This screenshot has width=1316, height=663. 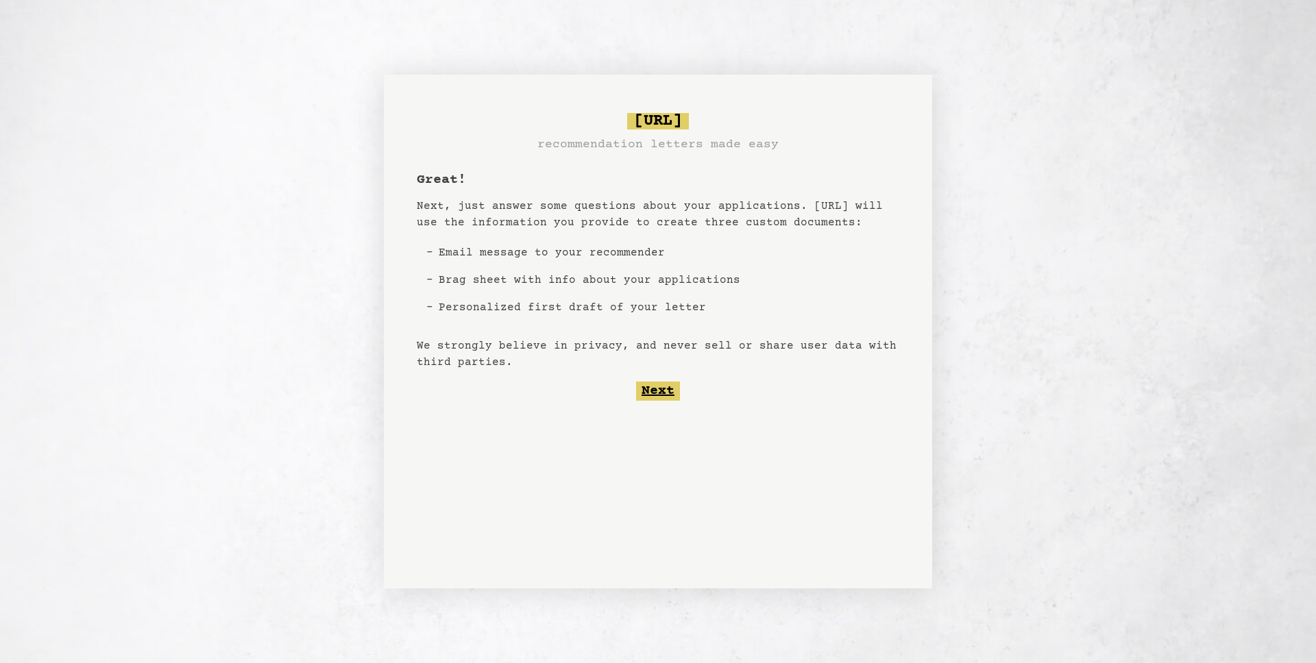 What do you see at coordinates (589, 308) in the screenshot?
I see `li: Personalized first draft of your letter` at bounding box center [589, 308].